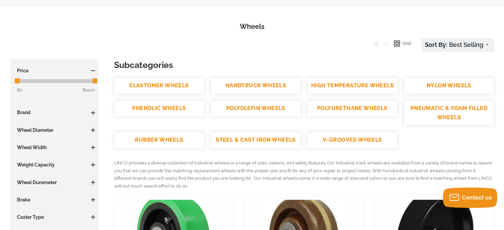 The height and width of the screenshot is (230, 504). I want to click on a: HANDTRUCK WHEELS, so click(256, 86).